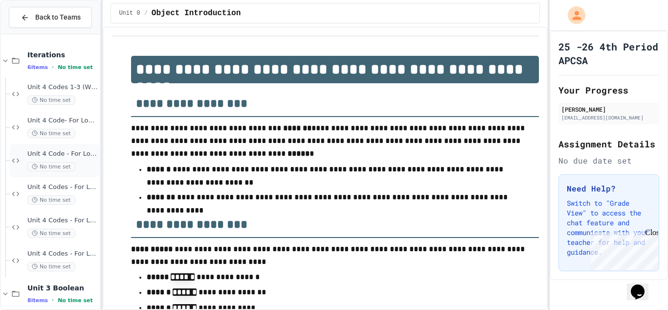 The width and height of the screenshot is (668, 310). I want to click on span: Object Introduction, so click(196, 13).